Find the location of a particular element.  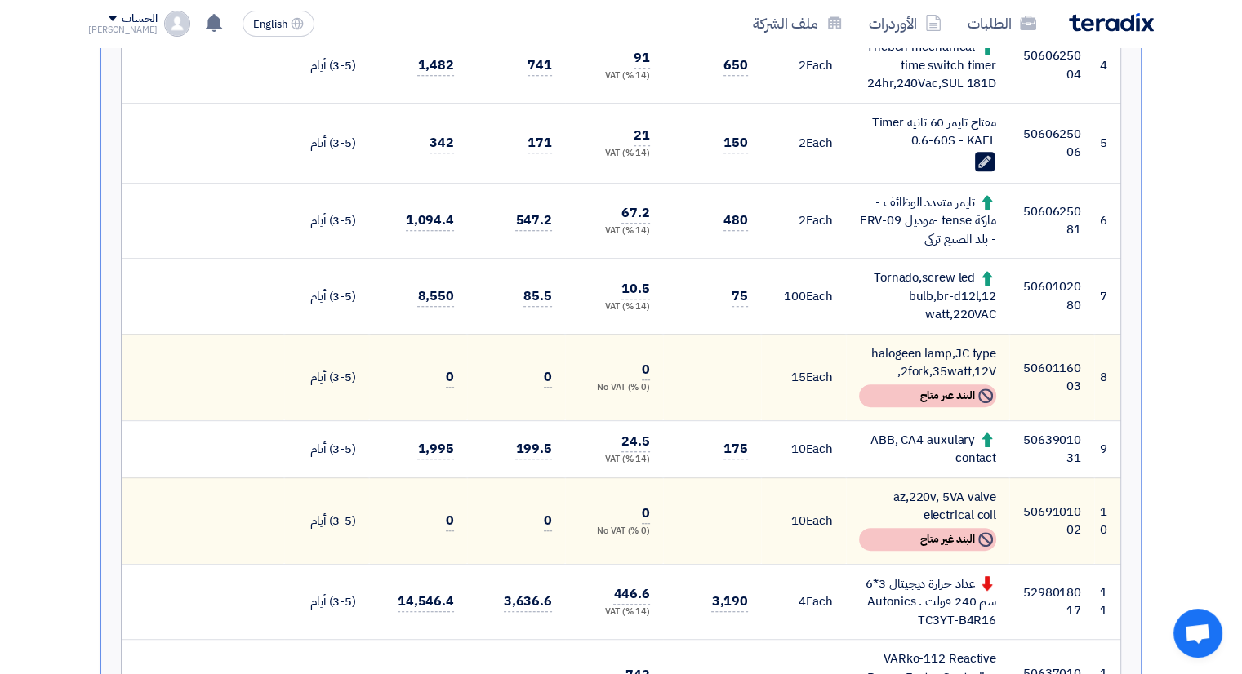

span: 150 is located at coordinates (736, 143).